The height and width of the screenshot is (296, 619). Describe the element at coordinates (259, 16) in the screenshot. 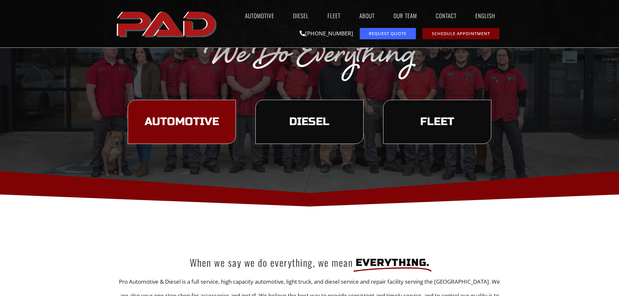

I see `a: Automotive` at that location.